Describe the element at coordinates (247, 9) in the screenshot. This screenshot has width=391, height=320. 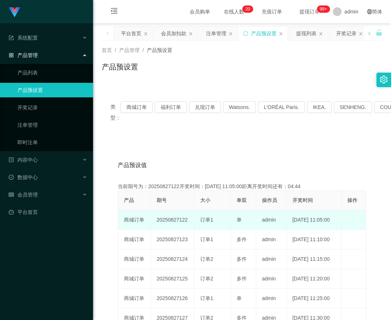
I see `p: 2` at that location.